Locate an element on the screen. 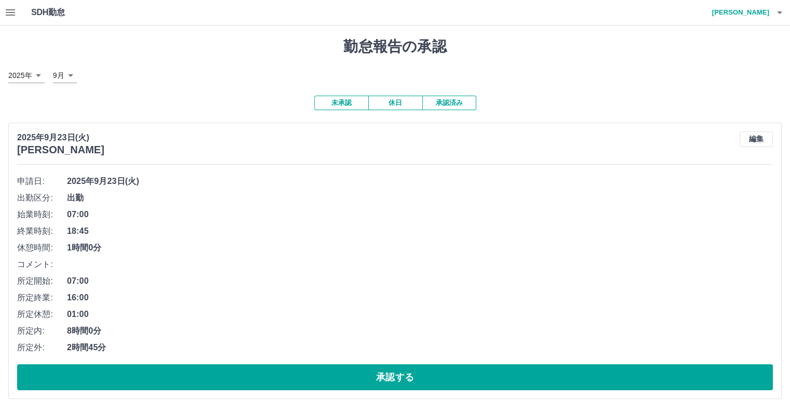 Image resolution: width=790 pixels, height=411 pixels. span: 所定開始: is located at coordinates (42, 281).